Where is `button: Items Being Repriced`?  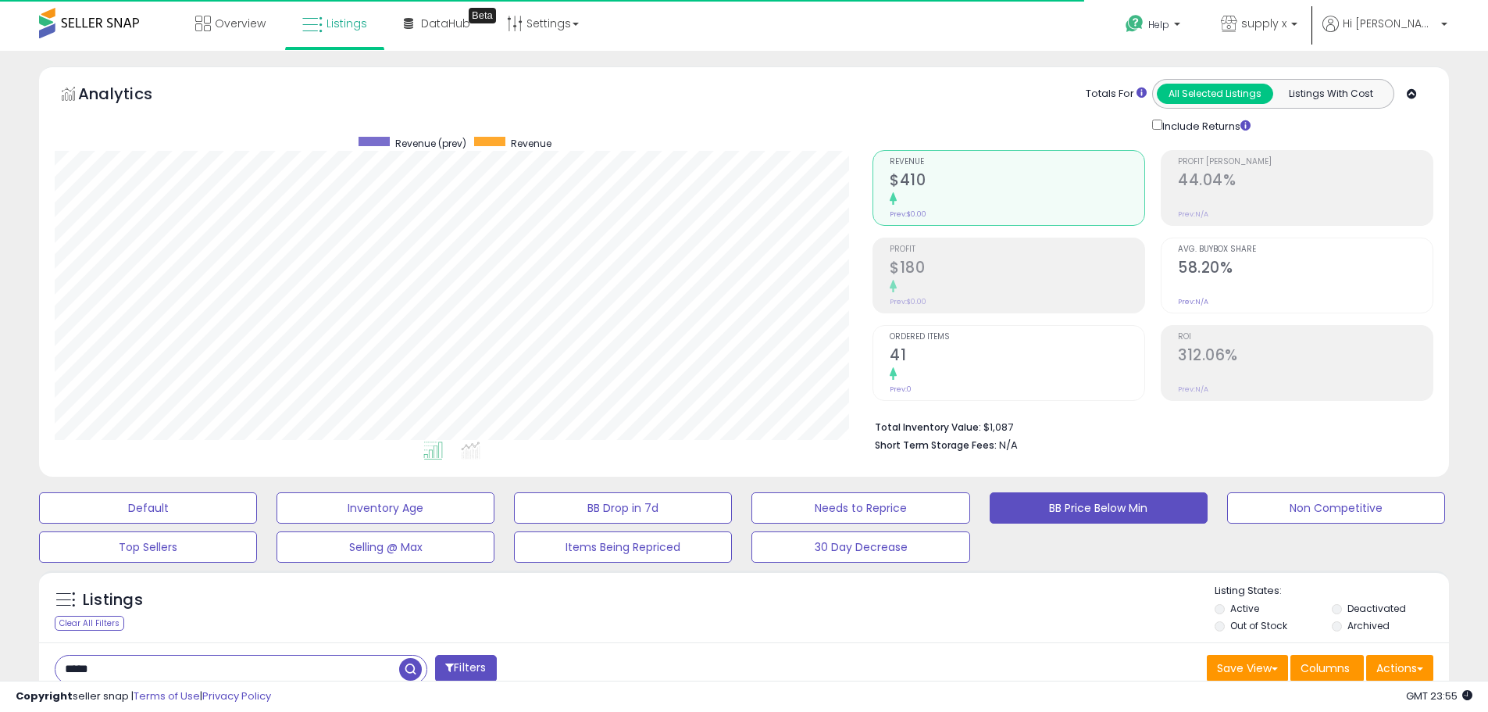 button: Items Being Repriced is located at coordinates (623, 547).